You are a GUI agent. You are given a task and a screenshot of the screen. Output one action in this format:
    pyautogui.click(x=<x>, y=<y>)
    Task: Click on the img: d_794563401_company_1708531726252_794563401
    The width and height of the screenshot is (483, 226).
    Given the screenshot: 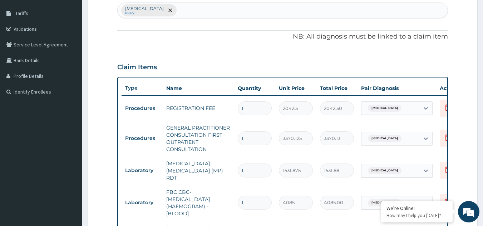 What is the action you would take?
    pyautogui.click(x=21, y=45)
    